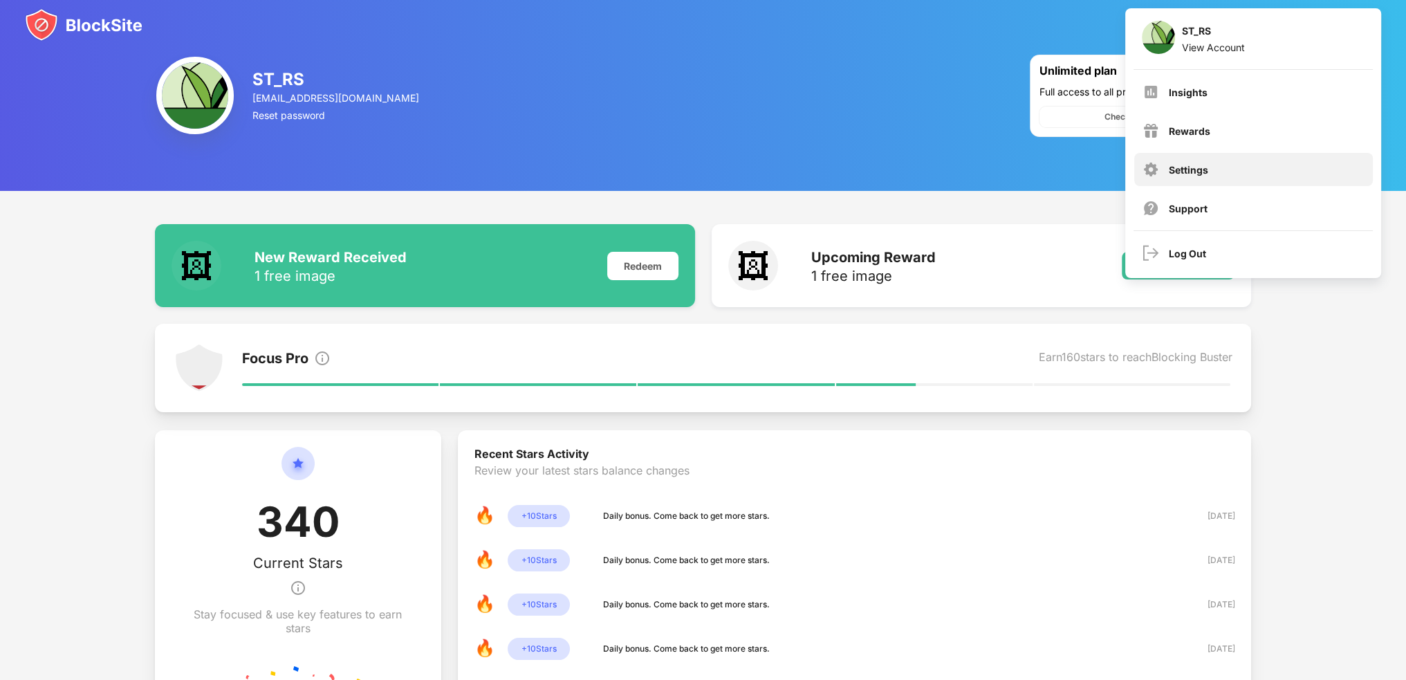  What do you see at coordinates (1151, 92) in the screenshot?
I see `img: menu-insights.svg` at bounding box center [1151, 92].